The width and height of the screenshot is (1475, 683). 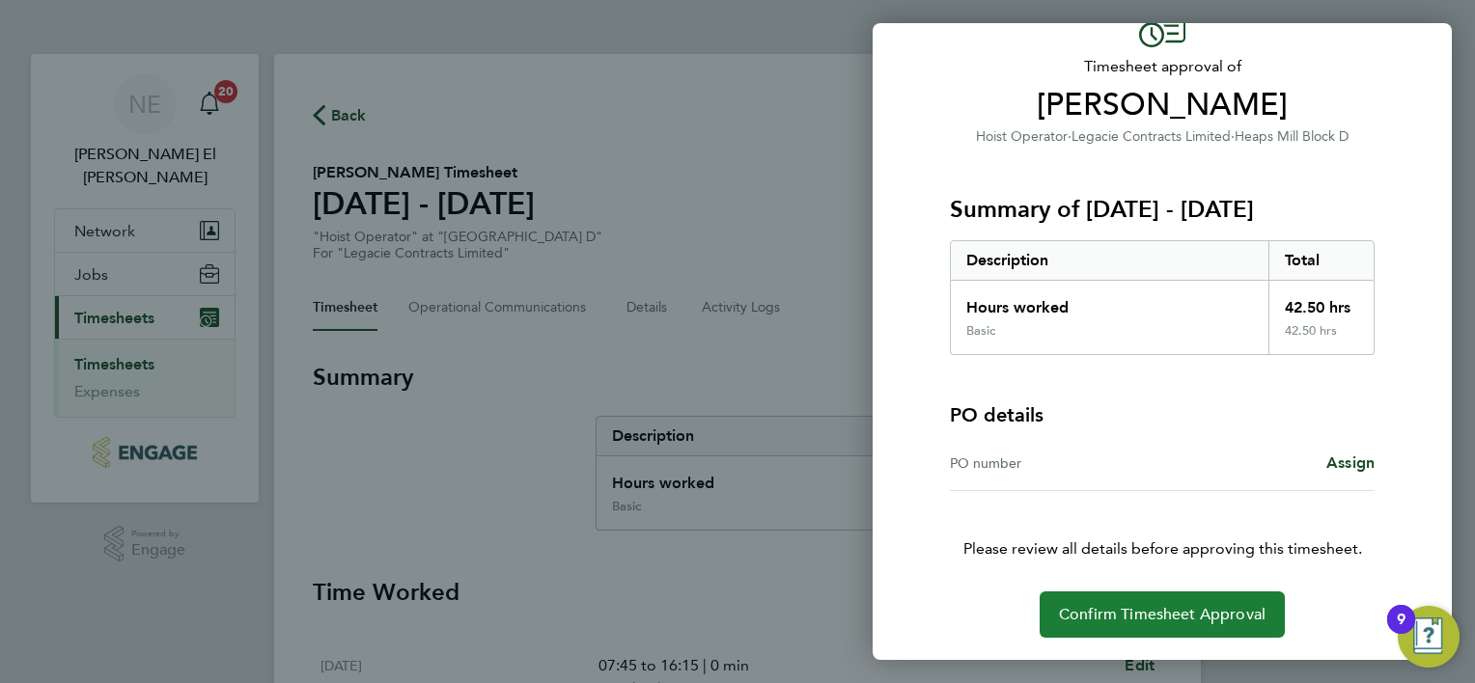 I want to click on div: Summary of 22 - 28 Sep 2025, so click(x=1162, y=297).